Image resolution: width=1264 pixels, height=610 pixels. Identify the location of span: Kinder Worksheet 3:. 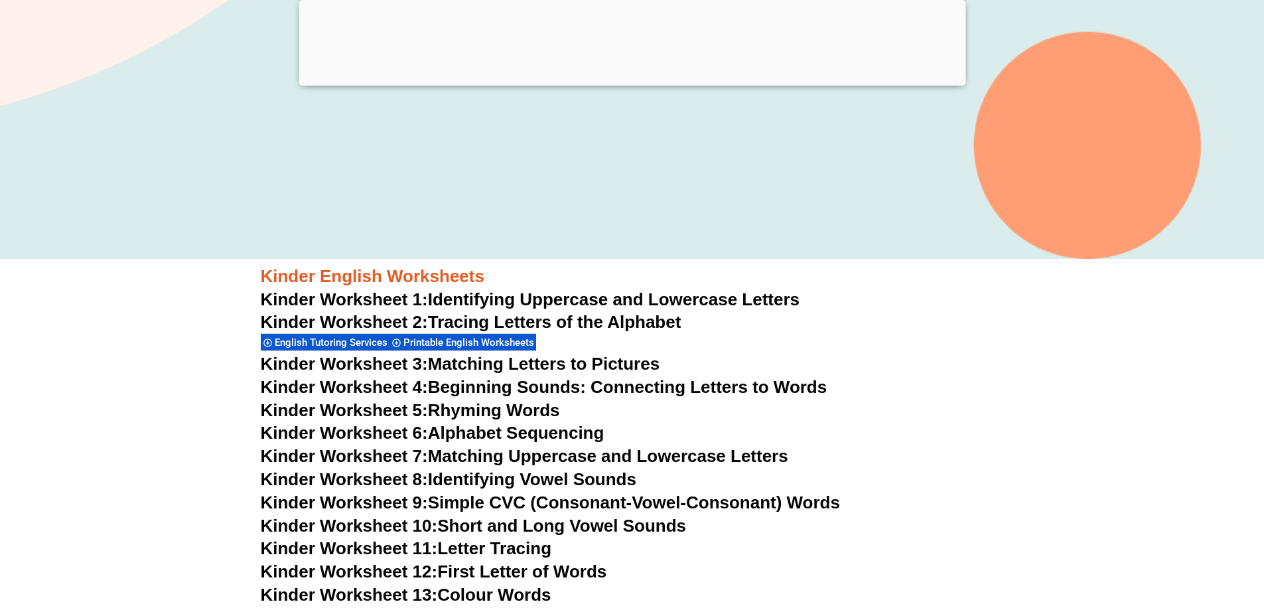
(344, 364).